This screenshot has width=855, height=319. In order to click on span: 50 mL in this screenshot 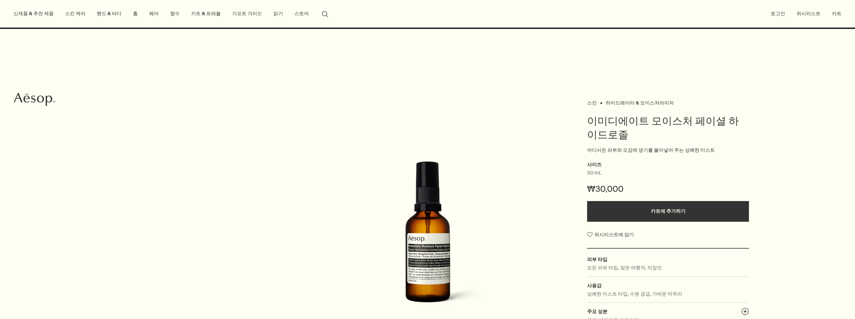, I will do `click(595, 173)`.